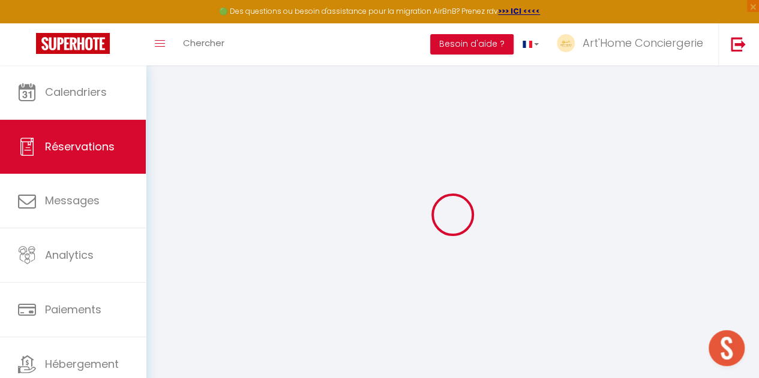  I want to click on strong: >>> ICI <<<<, so click(519, 11).